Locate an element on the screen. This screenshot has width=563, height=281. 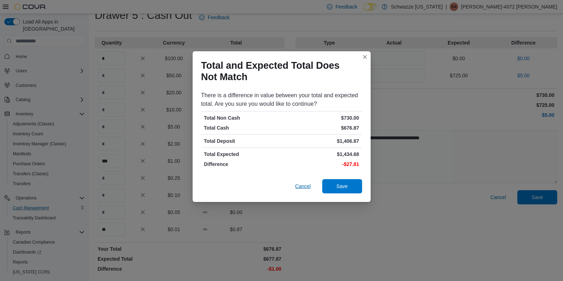
p: $676.87 is located at coordinates (321, 128).